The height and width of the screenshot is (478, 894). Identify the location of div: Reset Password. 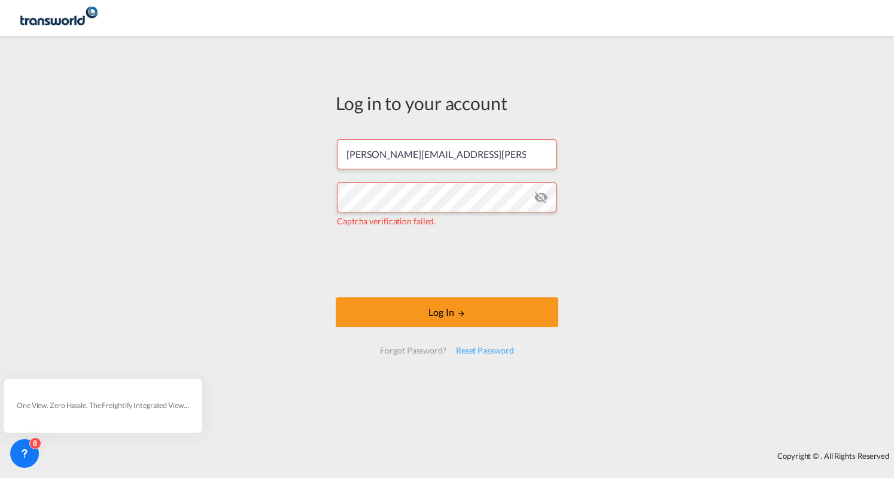
(484, 350).